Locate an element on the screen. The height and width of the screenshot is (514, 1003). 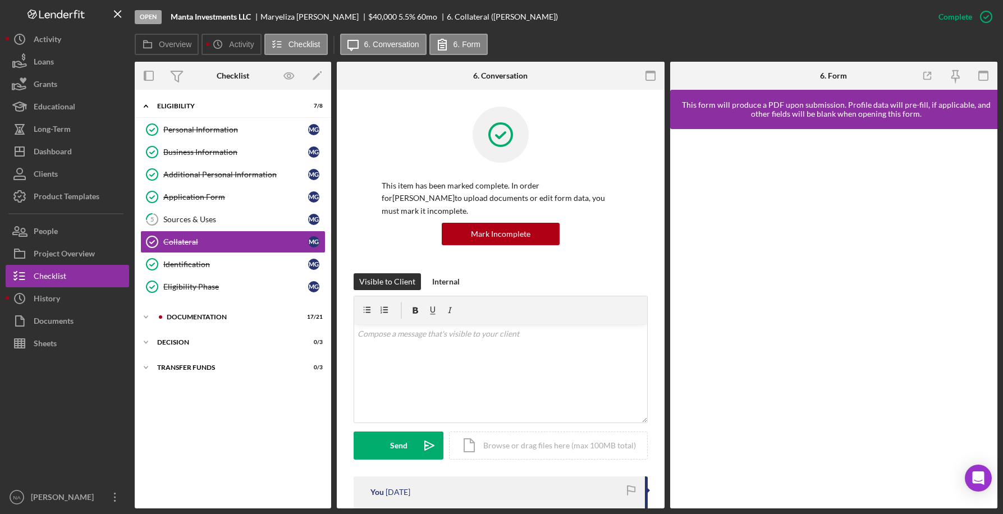
div: Grants is located at coordinates (45, 85).